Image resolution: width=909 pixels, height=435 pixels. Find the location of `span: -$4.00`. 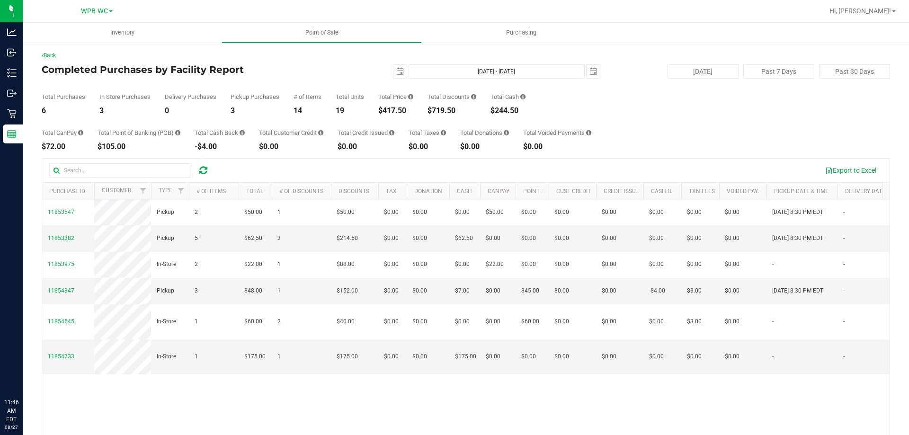

span: -$4.00 is located at coordinates (657, 291).